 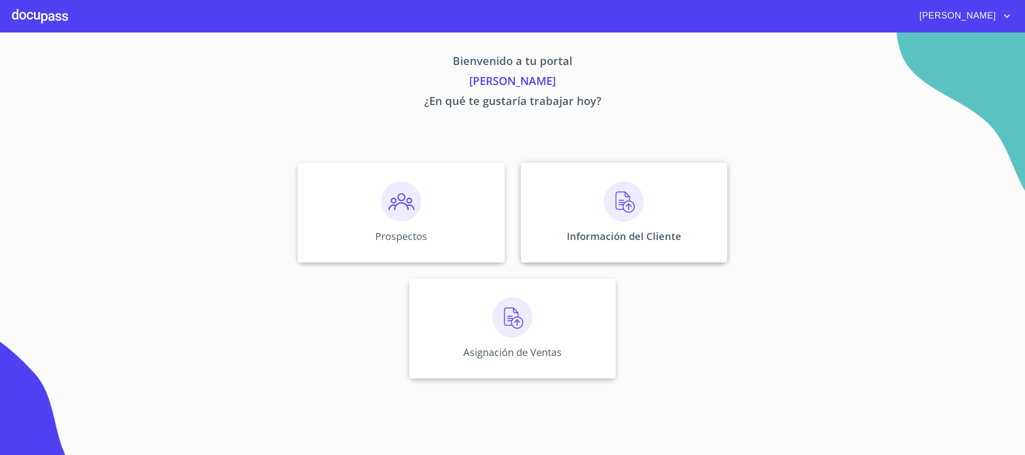 I want to click on p: Información del Cliente, so click(x=624, y=236).